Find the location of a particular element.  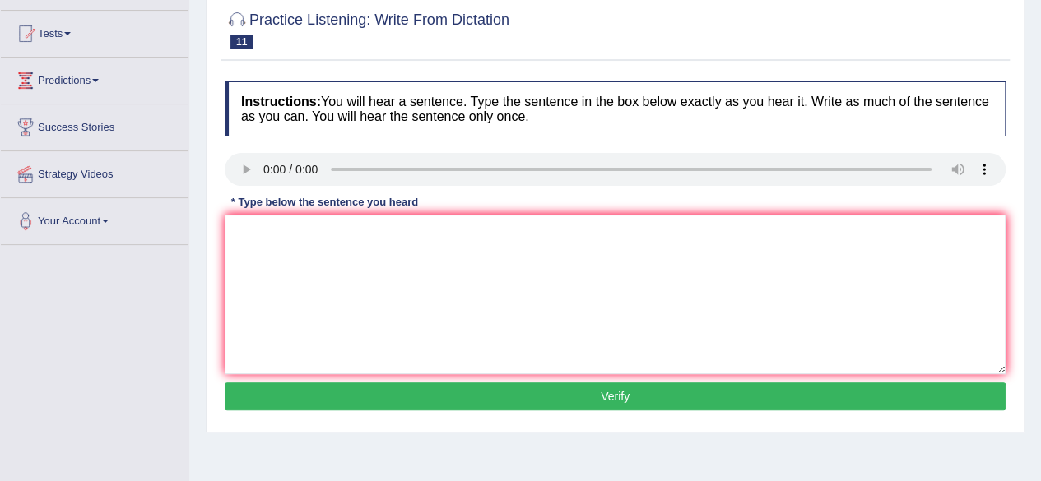

button: Verify is located at coordinates (615, 397).